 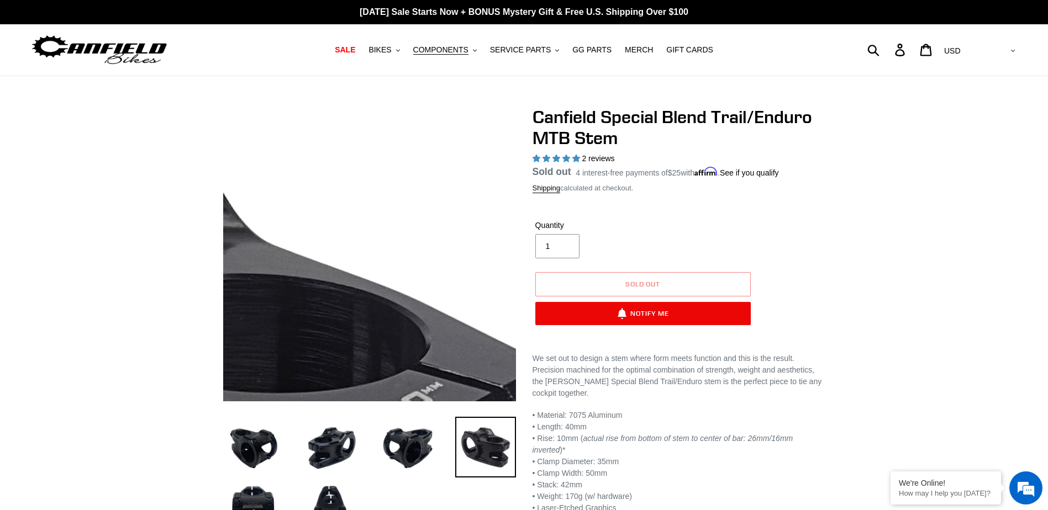 What do you see at coordinates (679, 188) in the screenshot?
I see `div: calculated at checkout.` at bounding box center [679, 188].